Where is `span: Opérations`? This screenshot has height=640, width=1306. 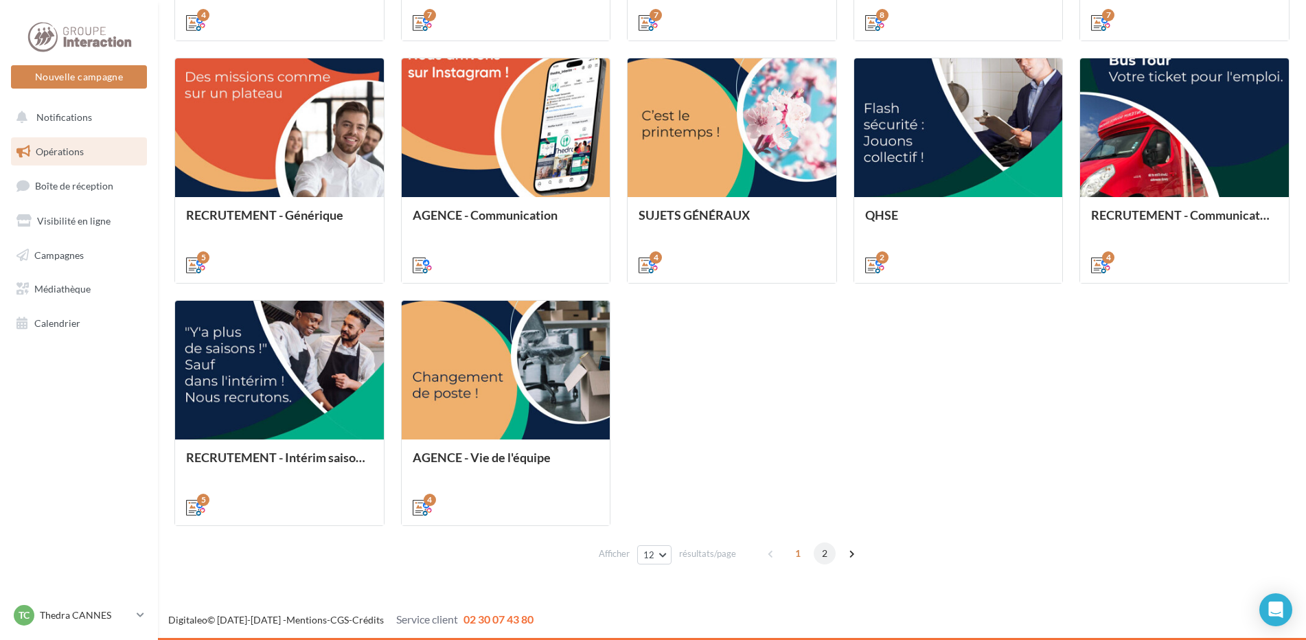 span: Opérations is located at coordinates (60, 151).